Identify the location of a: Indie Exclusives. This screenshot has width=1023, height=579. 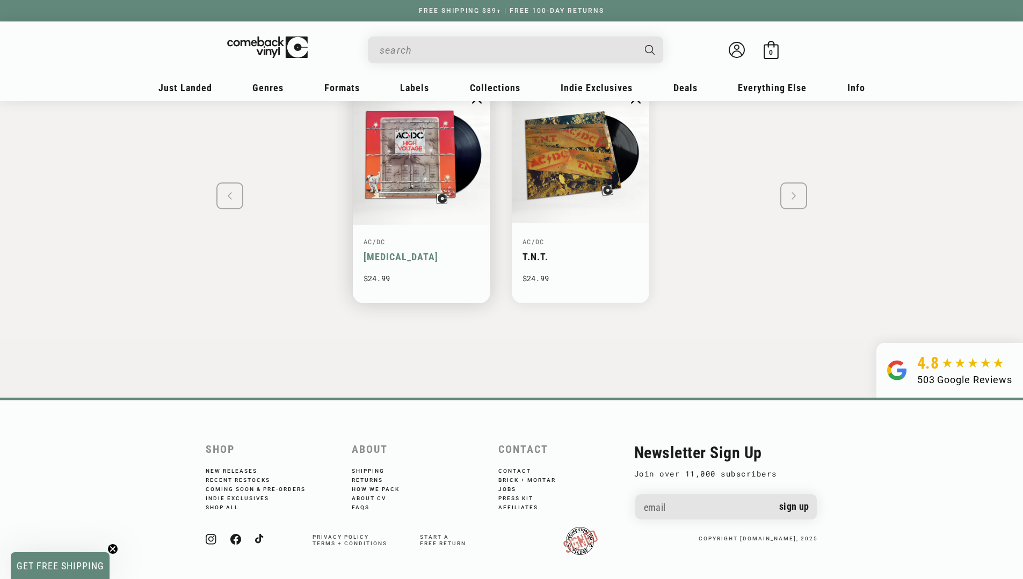
(244, 497).